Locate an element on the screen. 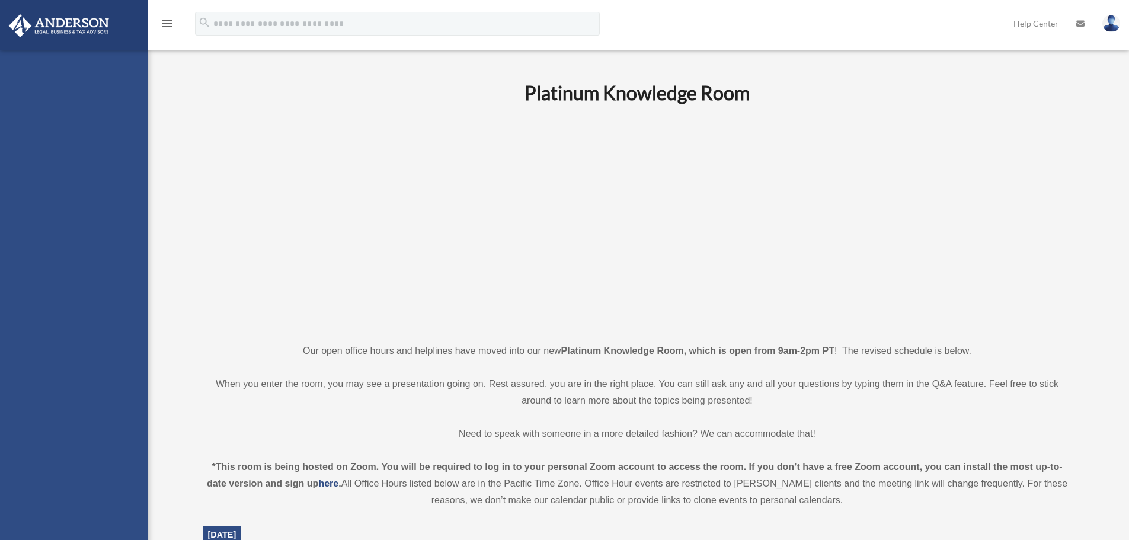 The image size is (1129, 540). b: Platinum Knowledge Room is located at coordinates (637, 92).